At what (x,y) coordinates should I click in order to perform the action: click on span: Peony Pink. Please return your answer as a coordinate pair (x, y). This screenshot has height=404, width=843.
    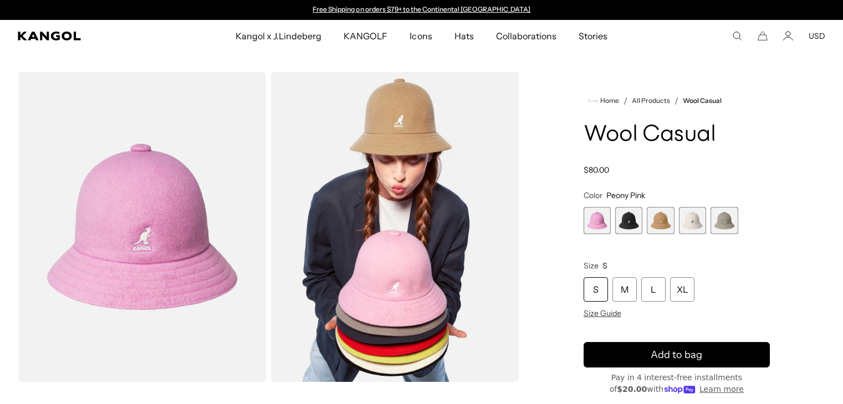
    Looking at the image, I should click on (626, 196).